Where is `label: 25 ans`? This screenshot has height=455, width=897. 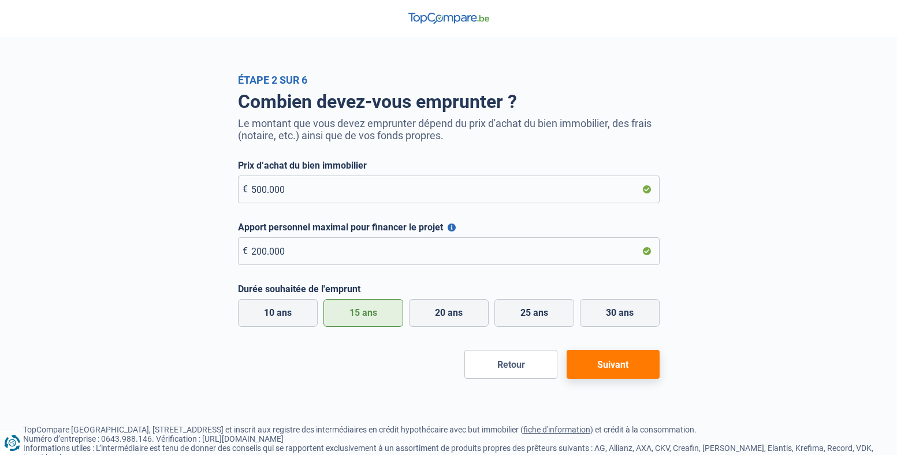
label: 25 ans is located at coordinates (534, 313).